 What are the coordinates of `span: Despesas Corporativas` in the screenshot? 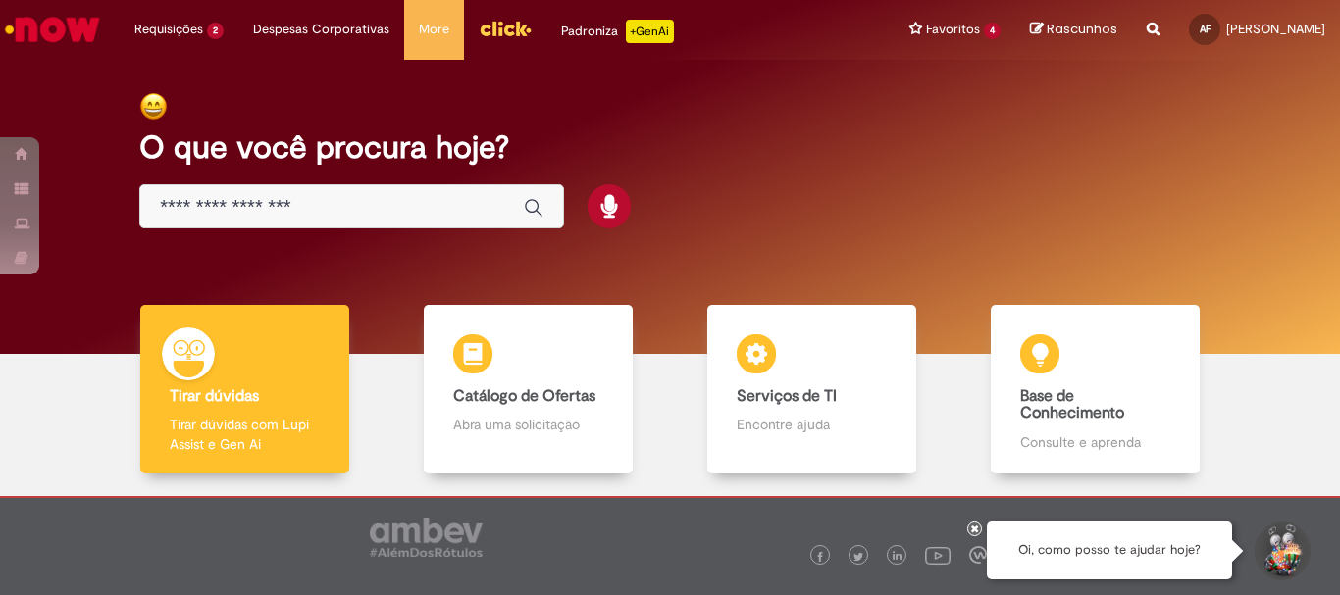 It's located at (321, 29).